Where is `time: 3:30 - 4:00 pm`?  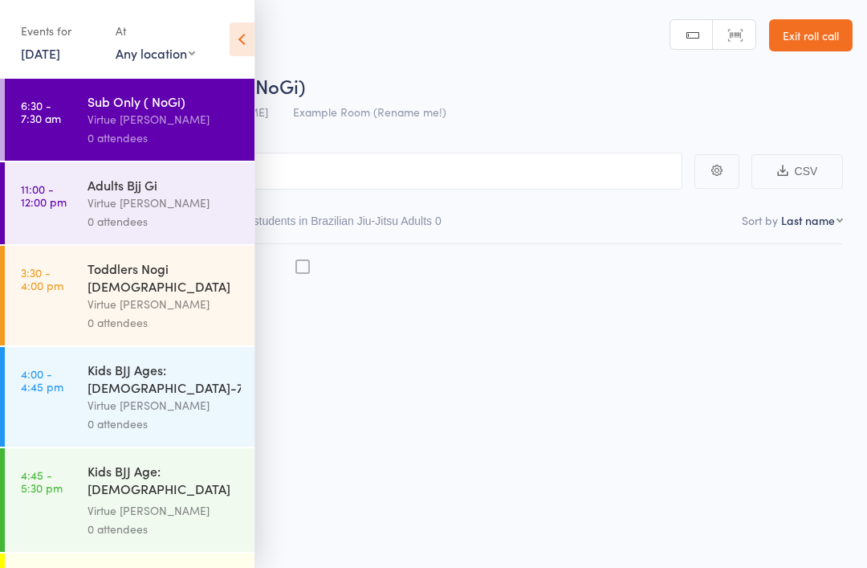 time: 3:30 - 4:00 pm is located at coordinates (42, 279).